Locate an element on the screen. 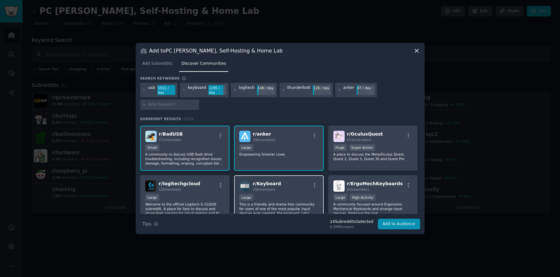 The width and height of the screenshot is (560, 277). span: 712 members is located at coordinates (170, 140).